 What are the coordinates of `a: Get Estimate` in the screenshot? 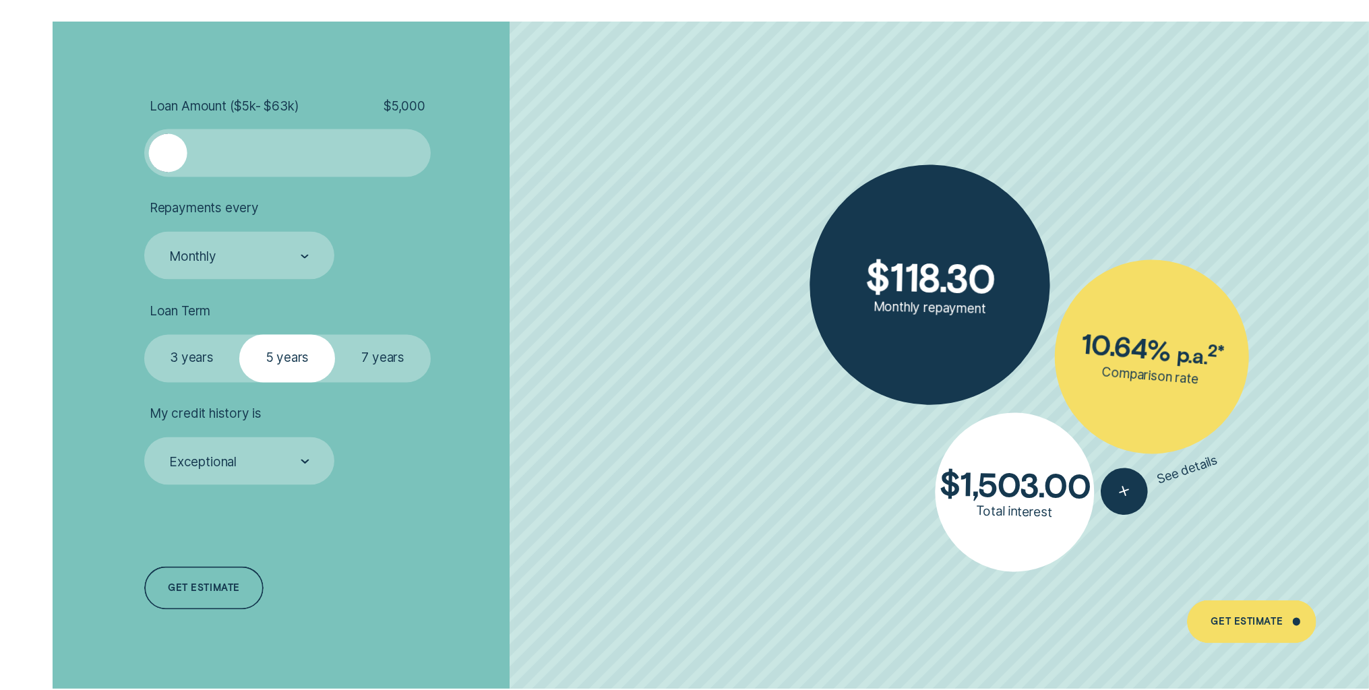 It's located at (1251, 622).